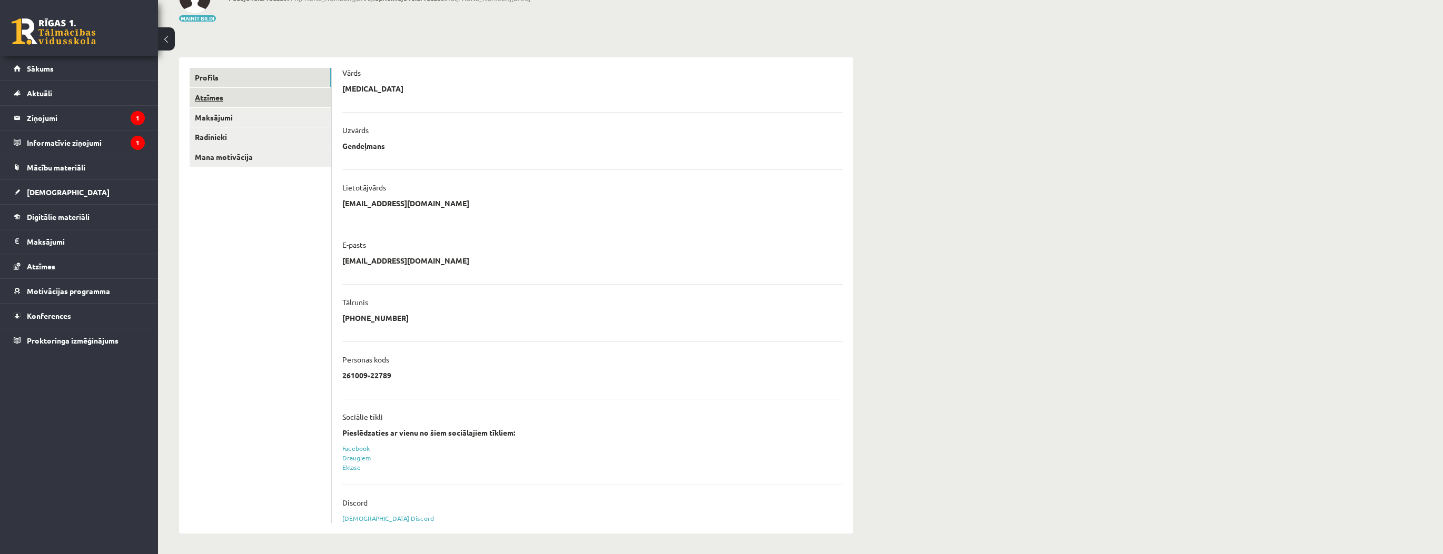  Describe the element at coordinates (79, 291) in the screenshot. I see `a: Motivācijas programma` at that location.